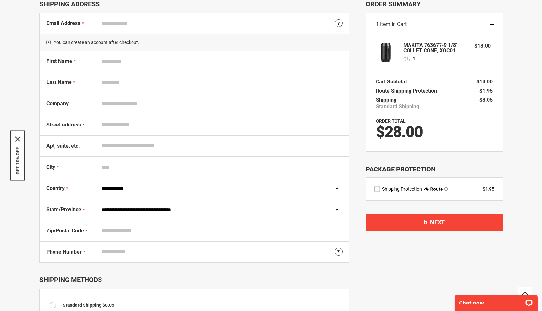 This screenshot has width=542, height=311. Describe the element at coordinates (65, 231) in the screenshot. I see `span: Zip/Postal Code` at that location.